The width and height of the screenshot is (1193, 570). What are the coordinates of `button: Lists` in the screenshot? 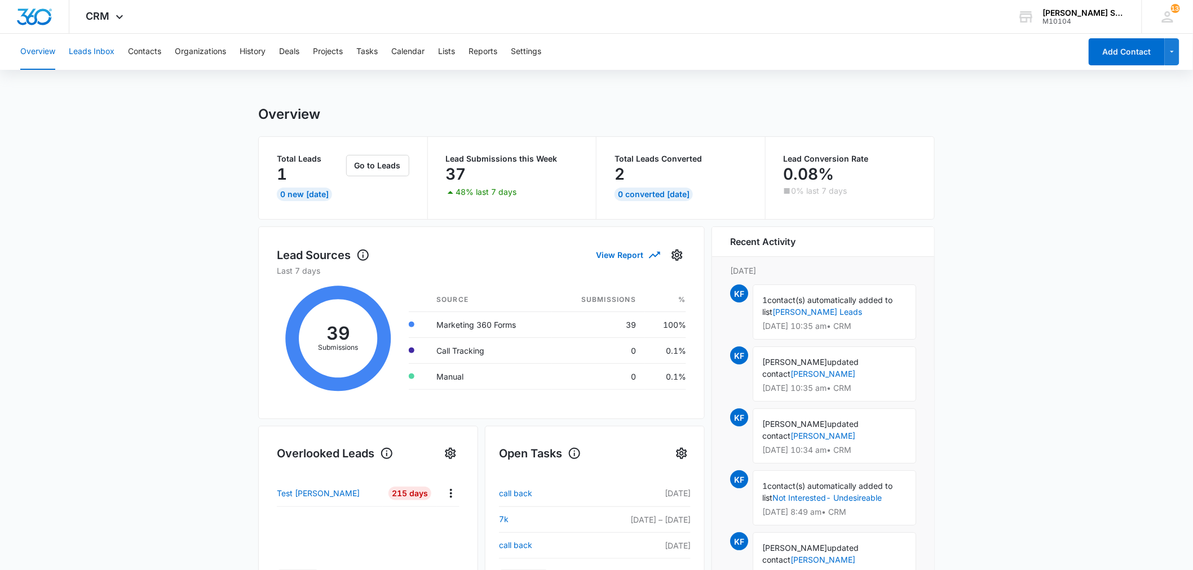 It's located at (446, 52).